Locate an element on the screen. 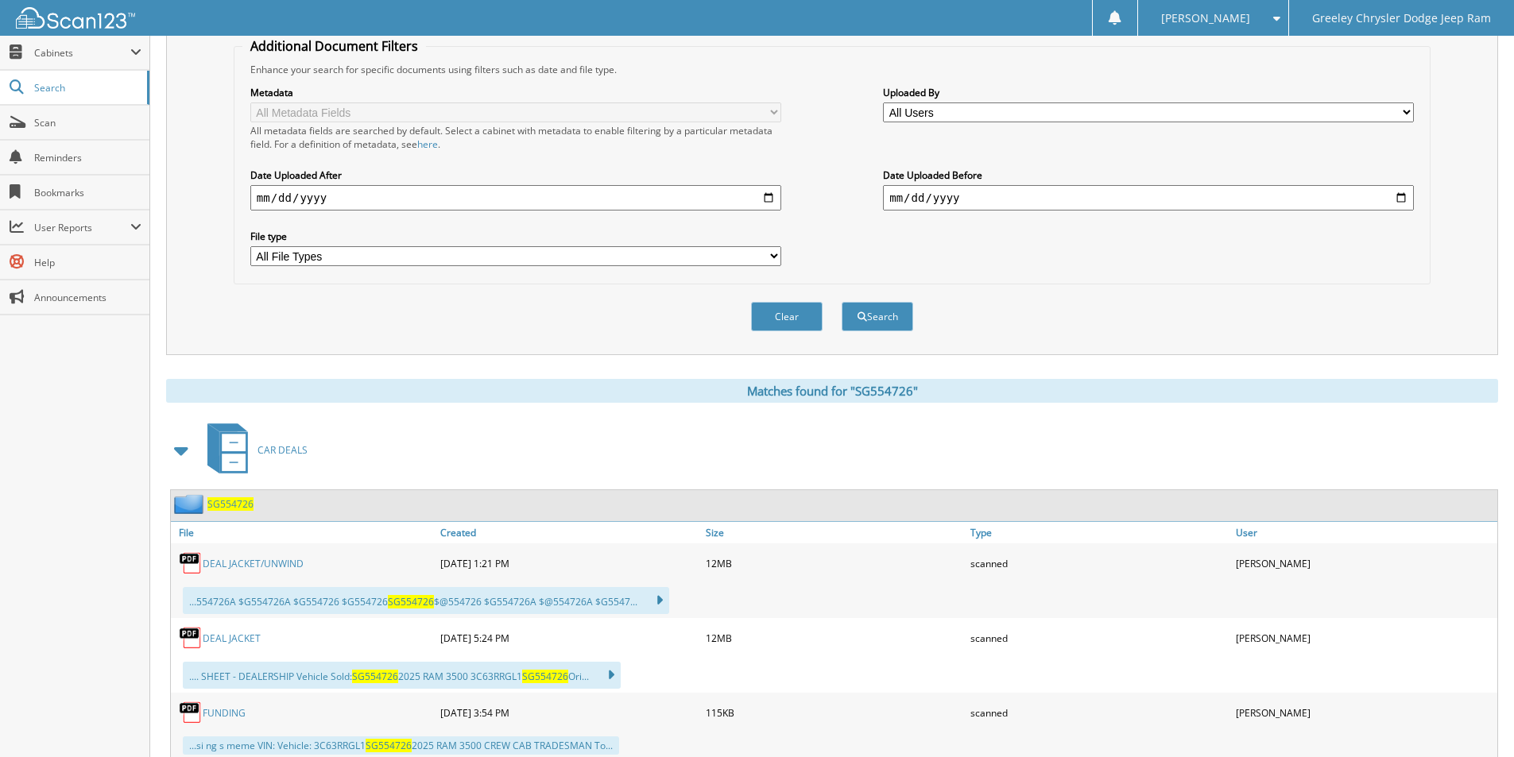 This screenshot has height=757, width=1514. div: ...si ng s meme VIN: Vehicle: 3C63RRGL1 2025 RAM 3500 CREW CAB TRADESMAN To... is located at coordinates (401, 746).